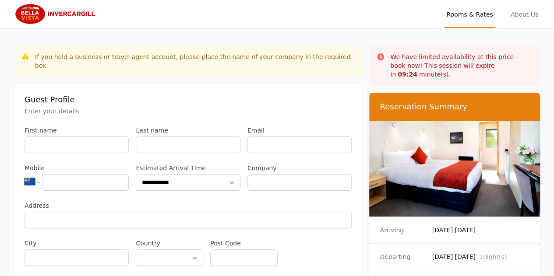 The width and height of the screenshot is (554, 276). I want to click on label: Estimated Arrival Time, so click(188, 168).